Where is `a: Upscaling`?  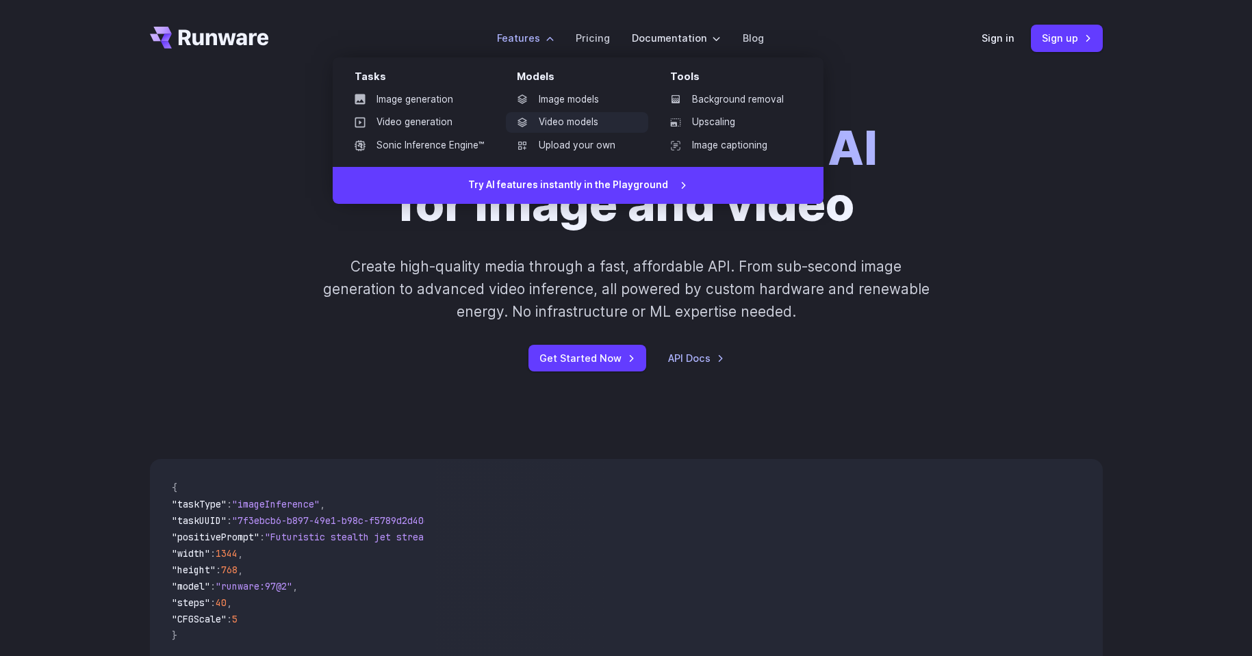
a: Upscaling is located at coordinates (730, 122).